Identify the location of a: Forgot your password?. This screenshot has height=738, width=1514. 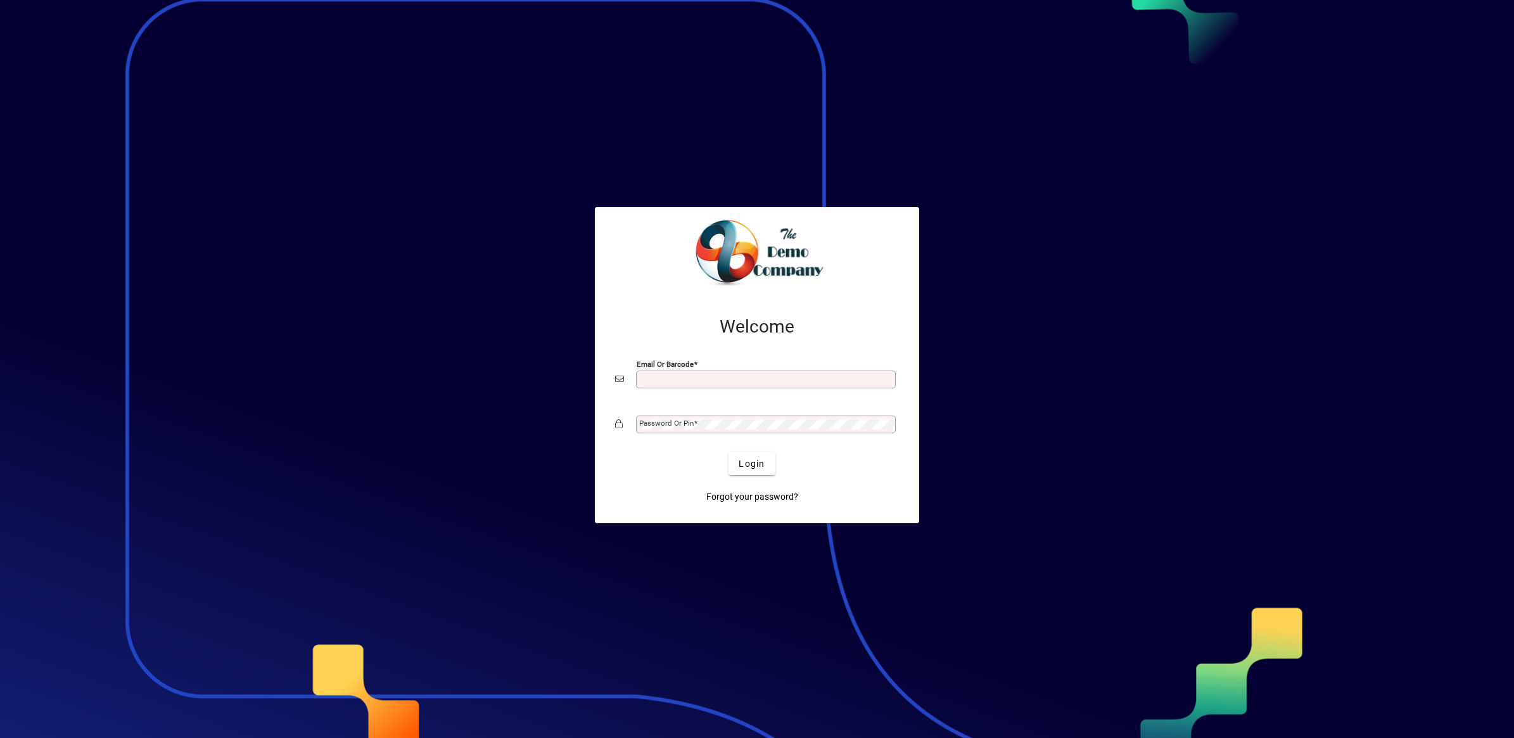
(752, 497).